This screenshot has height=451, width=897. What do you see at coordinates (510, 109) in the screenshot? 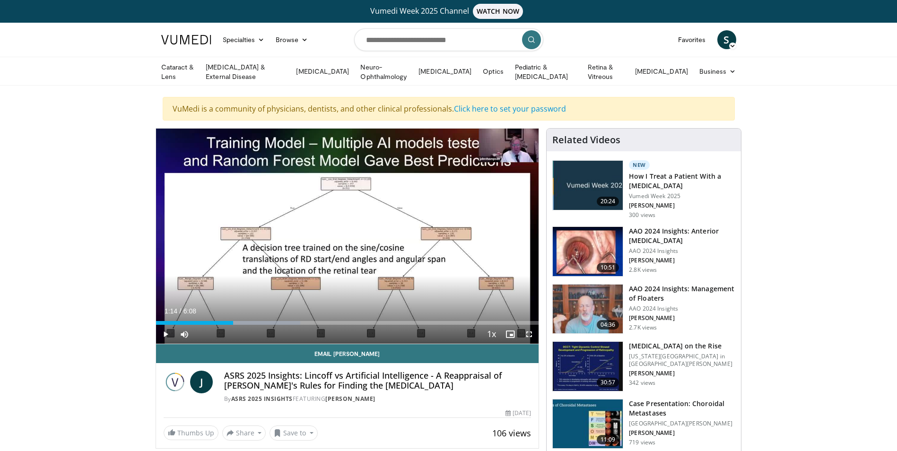
I see `a: Click here to set your password` at bounding box center [510, 109].